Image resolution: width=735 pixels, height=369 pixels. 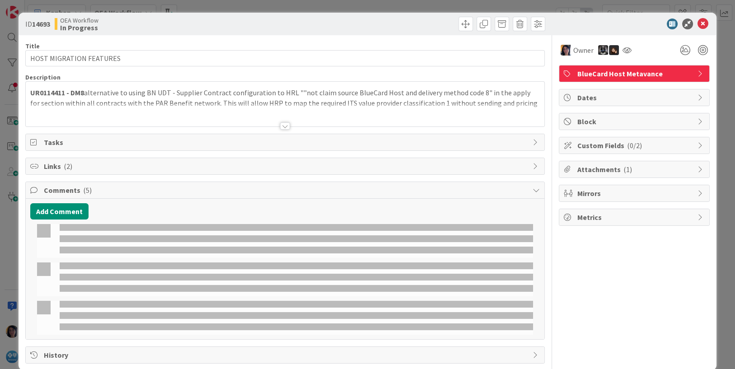 I want to click on span: History, so click(x=286, y=355).